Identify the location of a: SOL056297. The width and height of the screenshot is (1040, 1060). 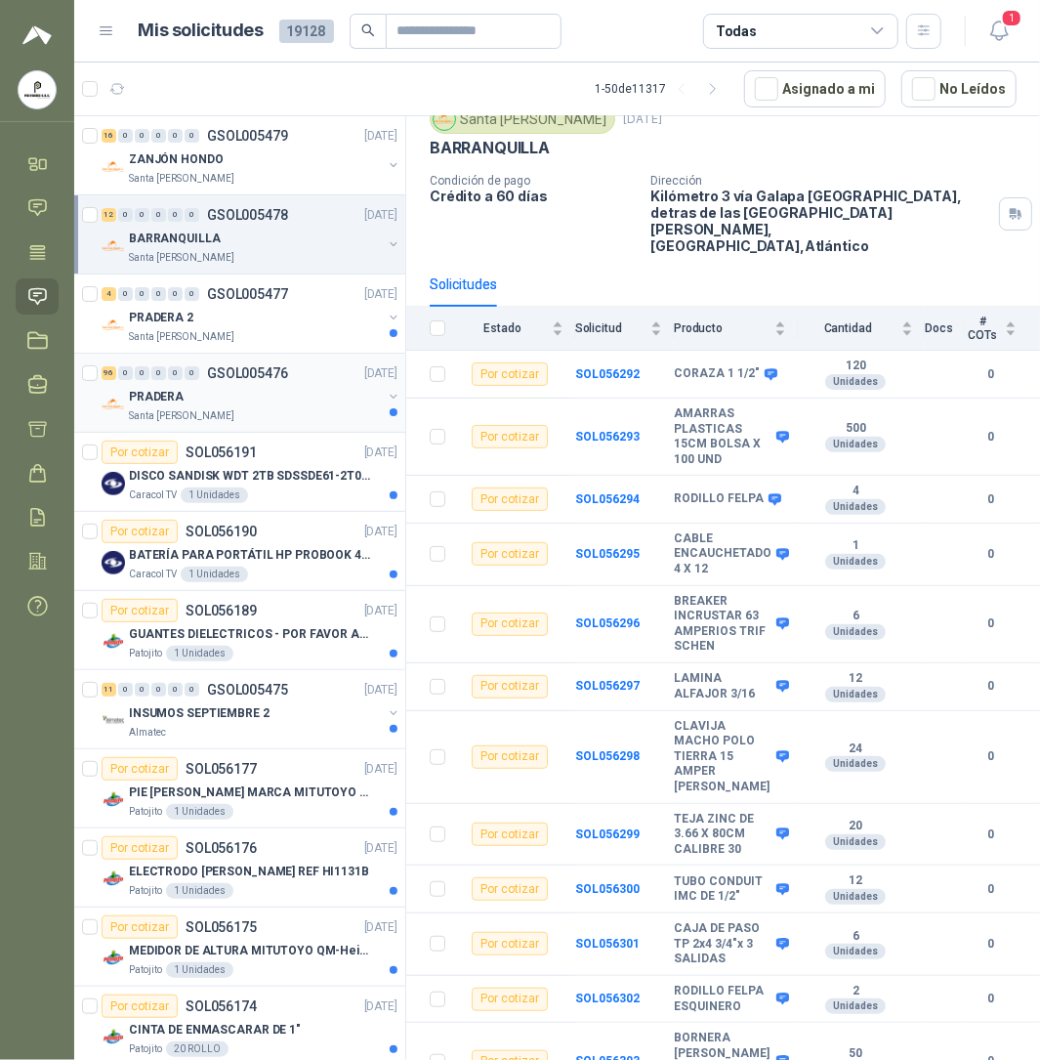
(608, 686).